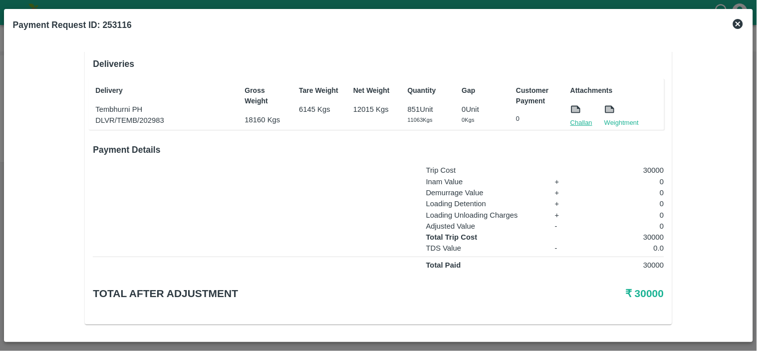 This screenshot has height=351, width=757. What do you see at coordinates (378, 64) in the screenshot?
I see `h6: Deliveries` at bounding box center [378, 64].